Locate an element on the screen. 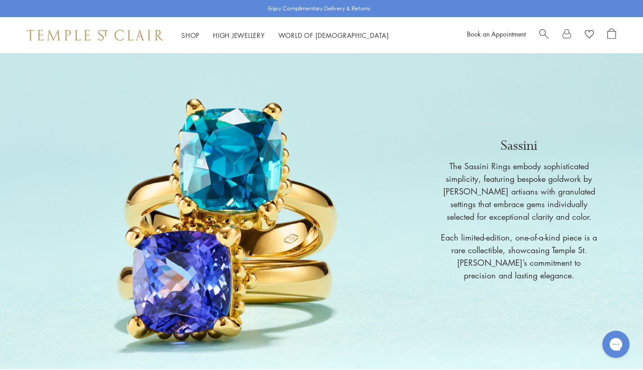 The width and height of the screenshot is (643, 370). p: Each limited-edition, one-of-a-kind piece is a rare collectible, showcasing Temple St. [PERSON_NA... is located at coordinates (519, 256).